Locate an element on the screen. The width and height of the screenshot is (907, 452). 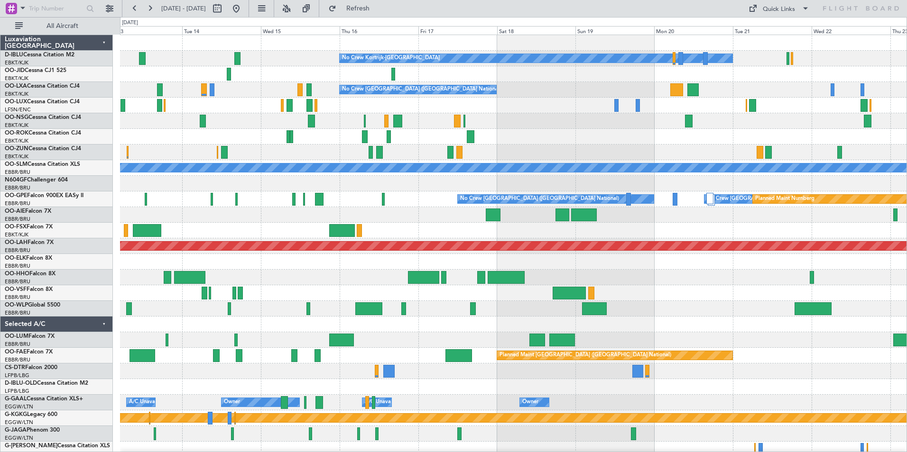
span: OO-AIE is located at coordinates (15, 212).